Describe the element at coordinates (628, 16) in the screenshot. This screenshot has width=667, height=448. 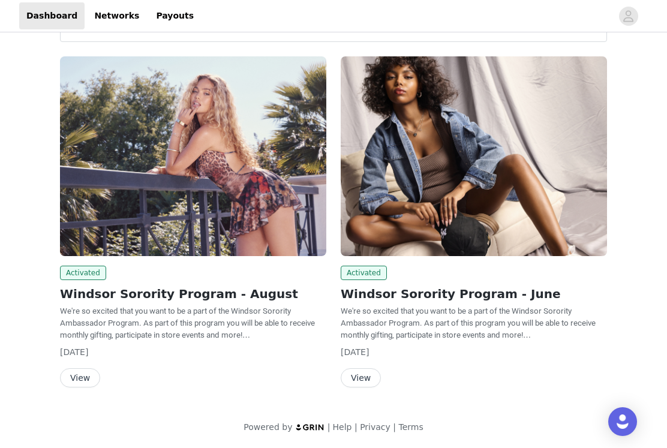
I see `div: avatar` at that location.